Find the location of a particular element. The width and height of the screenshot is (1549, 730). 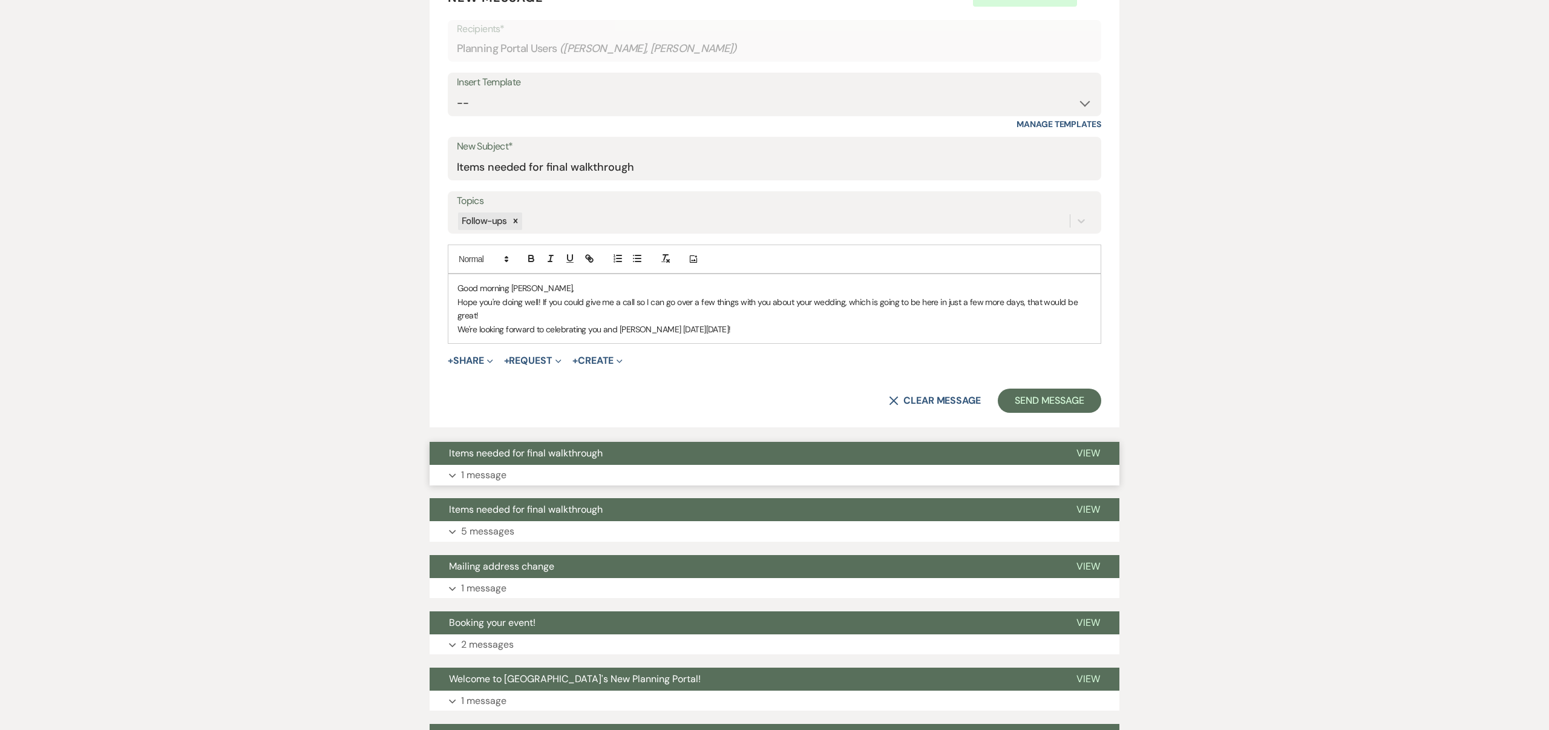

button: 2 messages is located at coordinates (775, 644).